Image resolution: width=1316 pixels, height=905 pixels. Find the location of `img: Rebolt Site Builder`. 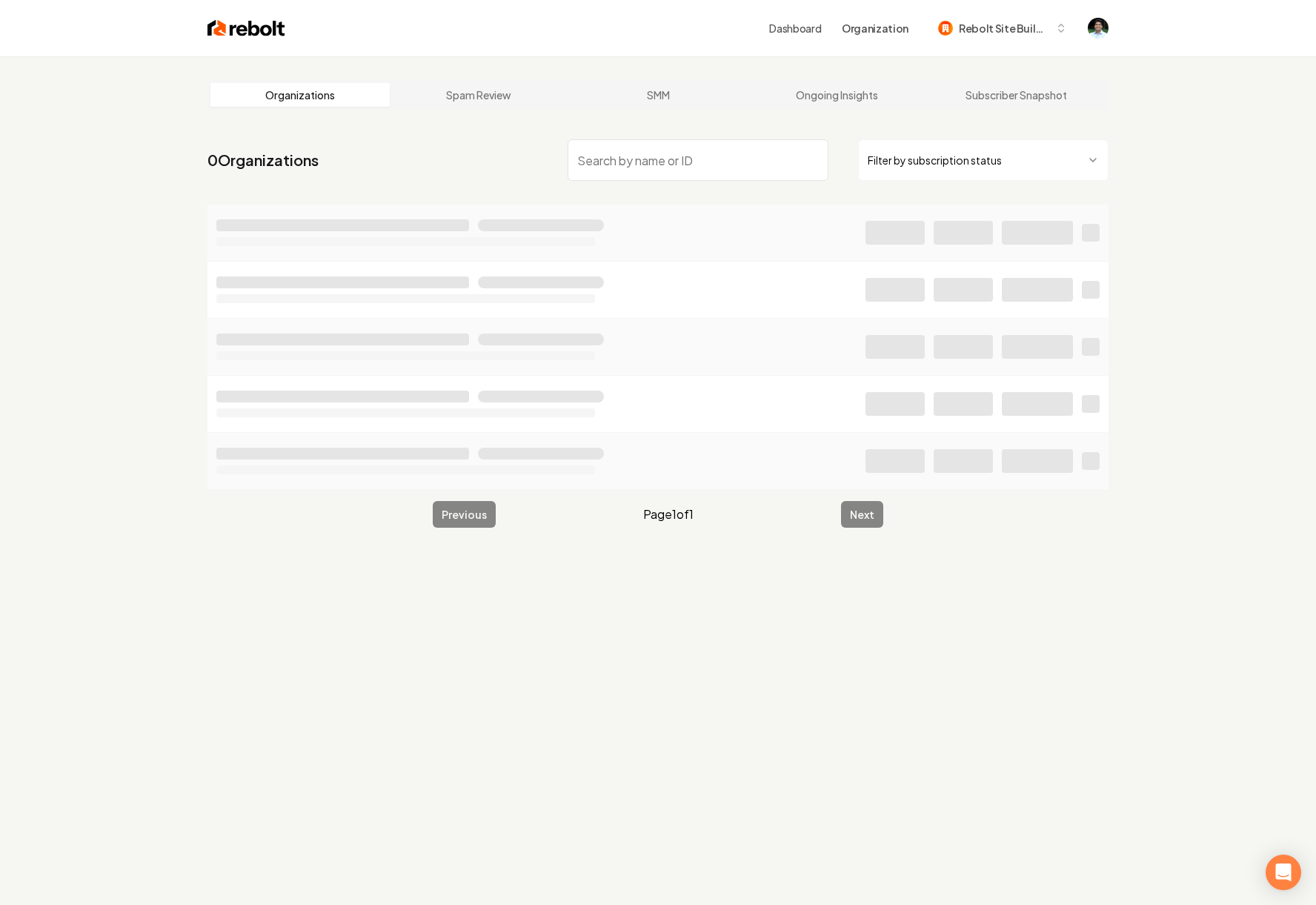

img: Rebolt Site Builder is located at coordinates (946, 28).